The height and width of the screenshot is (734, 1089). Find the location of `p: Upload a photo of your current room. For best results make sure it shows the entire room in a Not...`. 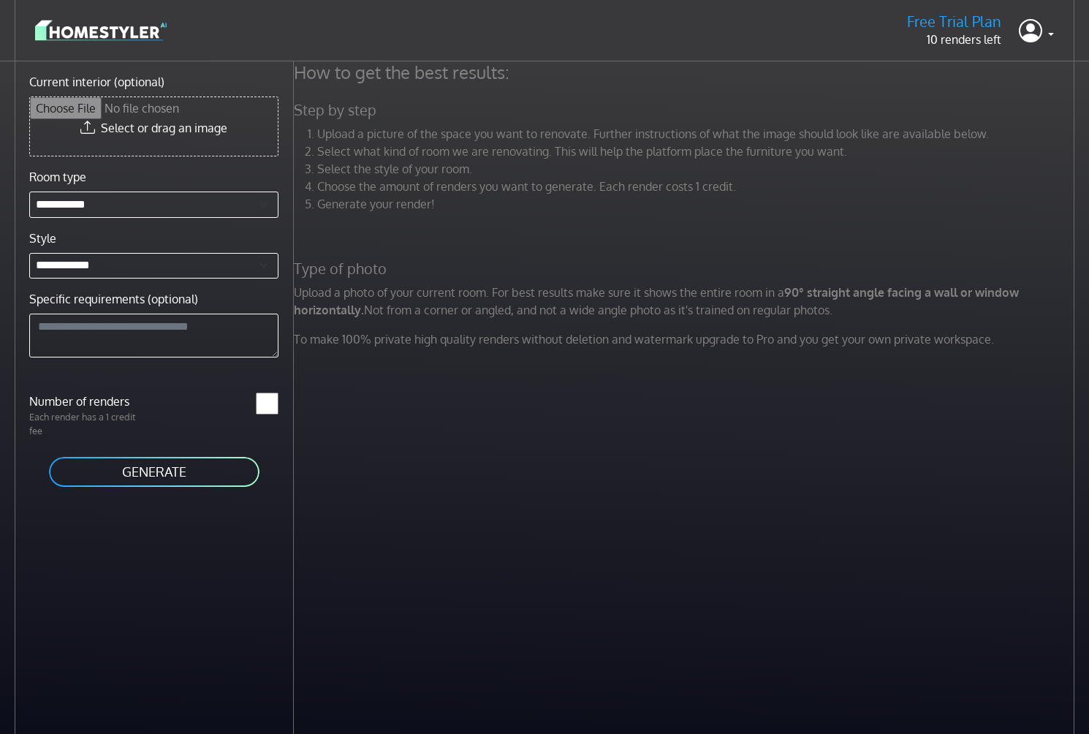

p: Upload a photo of your current room. For best results make sure it shows the entire room in a Not... is located at coordinates (685, 301).